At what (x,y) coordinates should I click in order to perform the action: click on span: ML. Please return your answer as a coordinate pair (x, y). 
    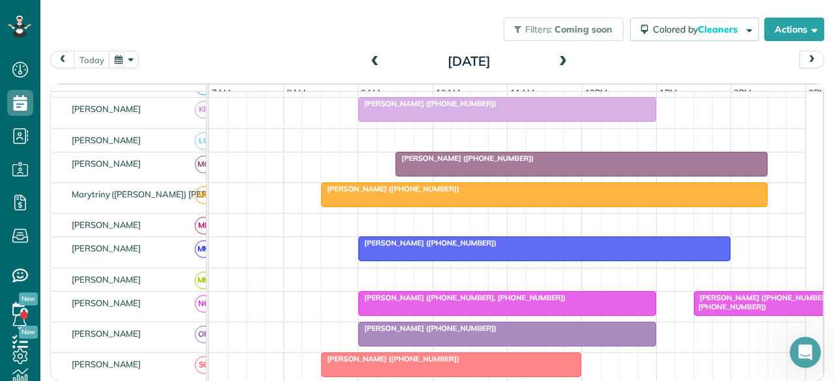
    Looking at the image, I should click on (203, 225).